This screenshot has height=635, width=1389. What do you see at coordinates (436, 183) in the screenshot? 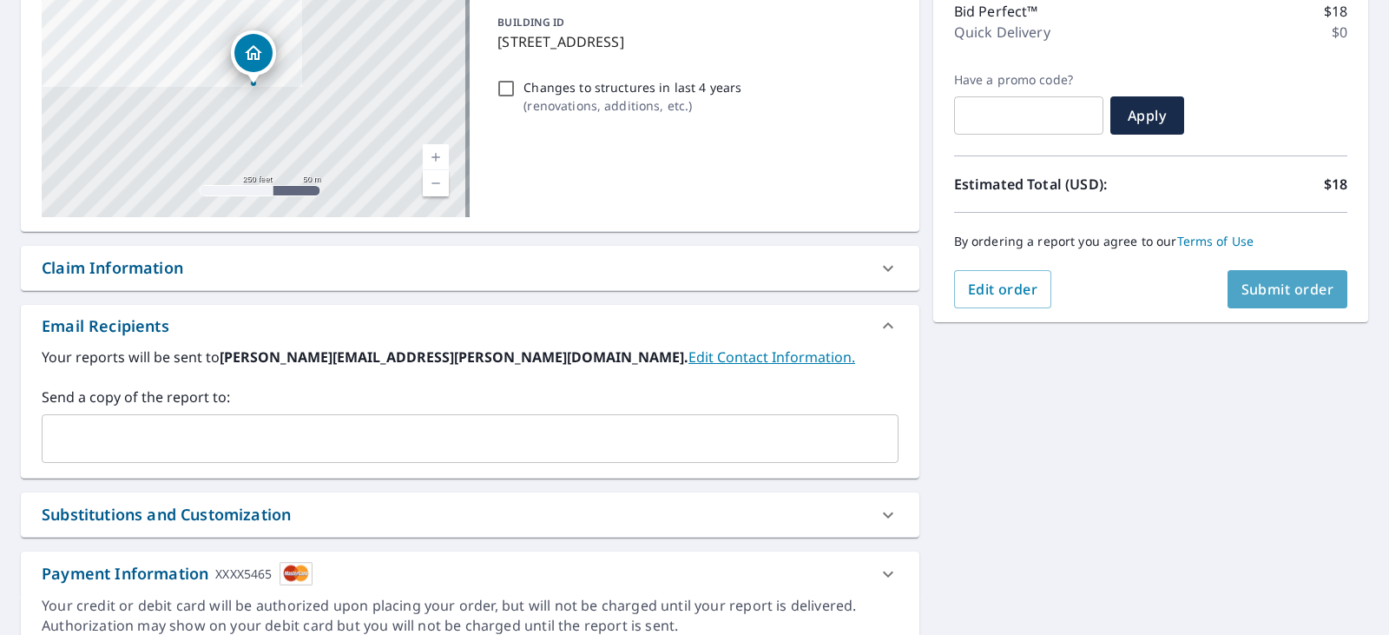
I see `a: Current Level 17, Zoom Out` at bounding box center [436, 183].